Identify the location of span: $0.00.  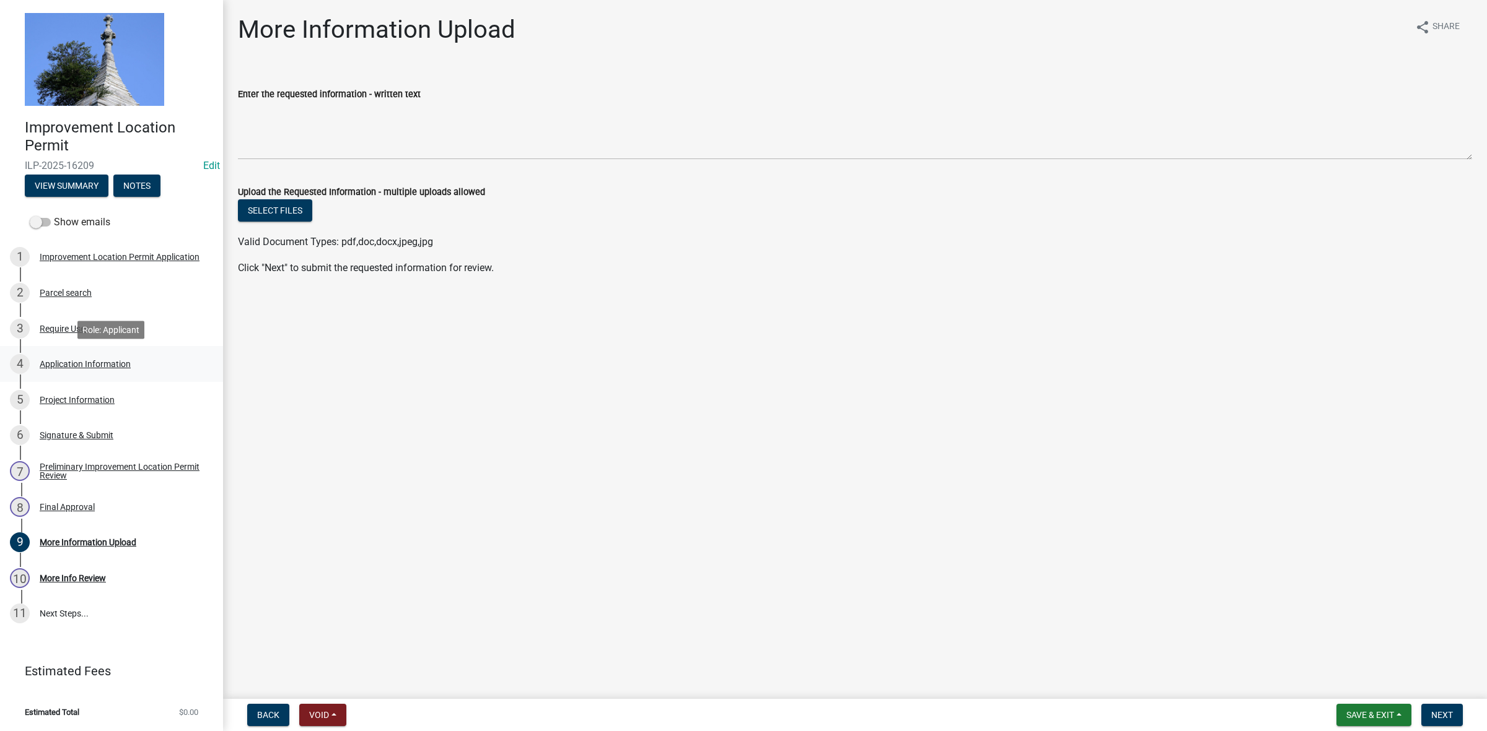
(188, 712).